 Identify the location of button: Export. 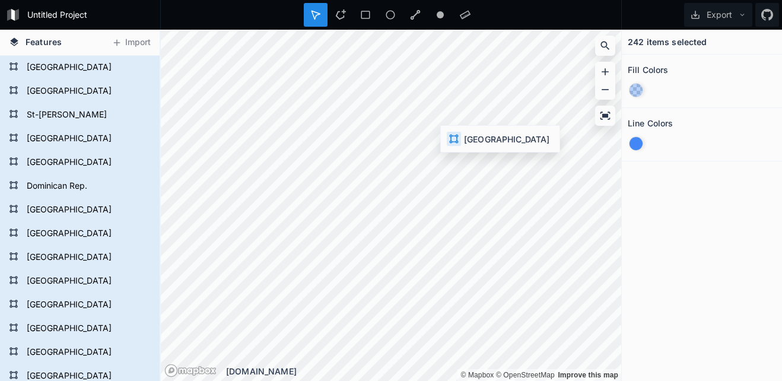
(718, 15).